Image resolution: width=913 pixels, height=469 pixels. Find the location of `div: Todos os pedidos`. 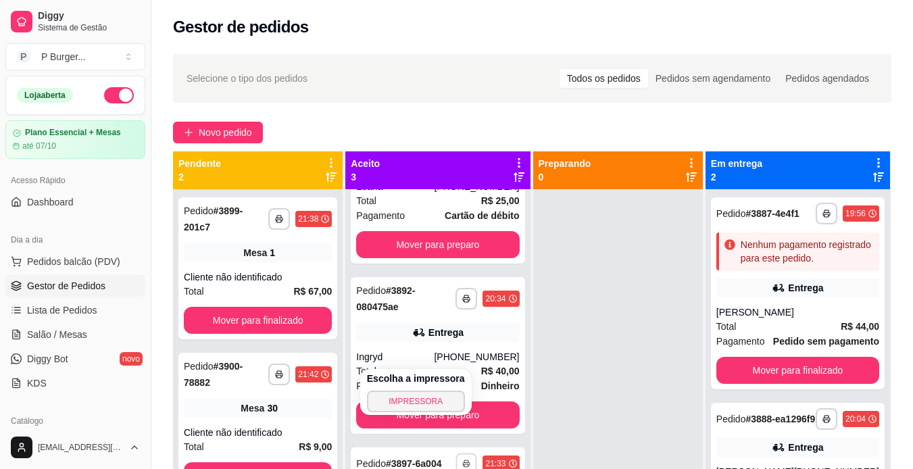

div: Todos os pedidos is located at coordinates (603, 78).